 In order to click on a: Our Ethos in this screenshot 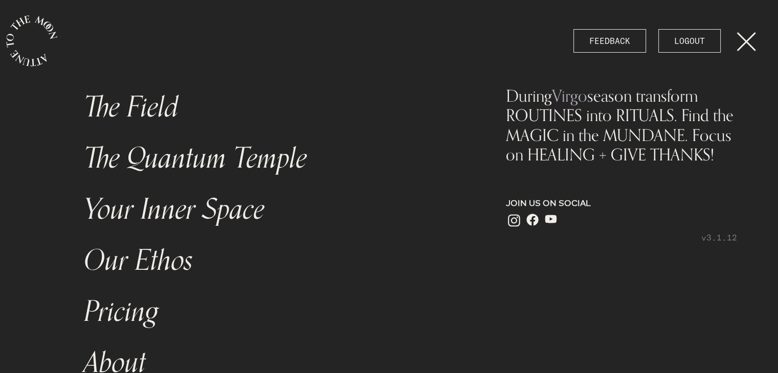, I will do `click(272, 261)`.